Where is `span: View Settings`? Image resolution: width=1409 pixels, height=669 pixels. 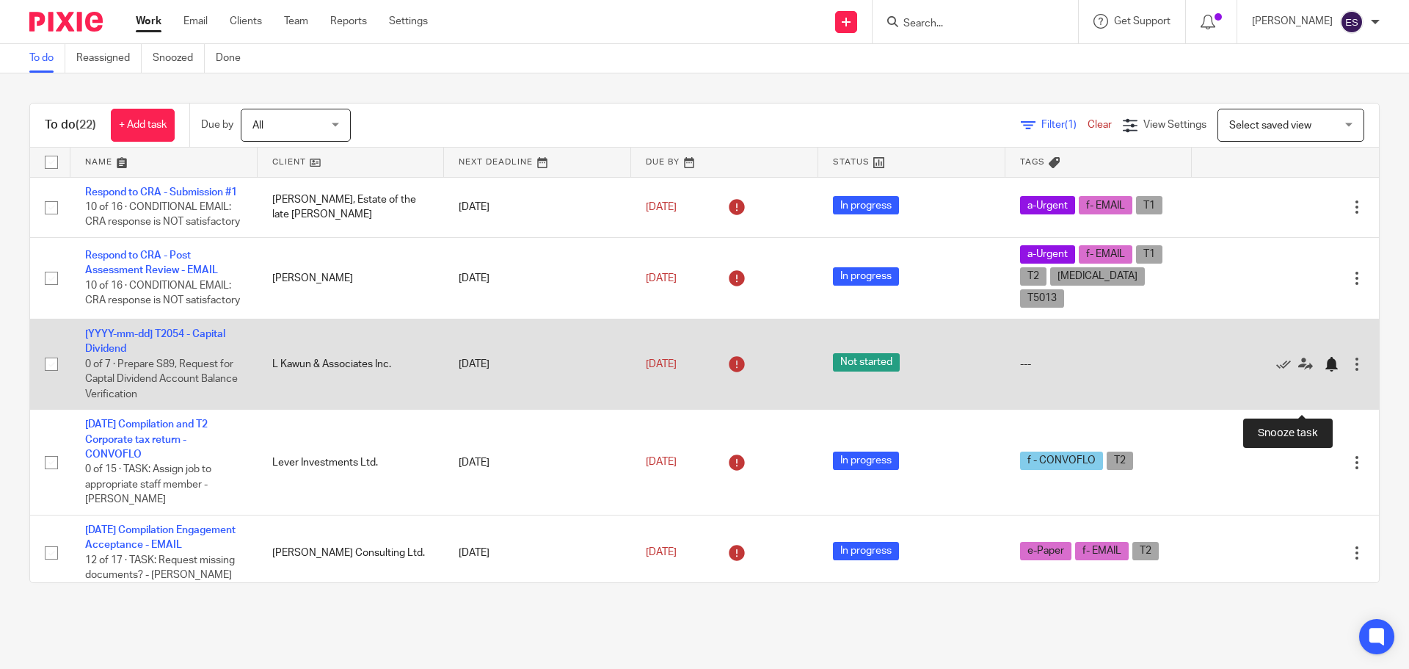
span: View Settings is located at coordinates (1175, 125).